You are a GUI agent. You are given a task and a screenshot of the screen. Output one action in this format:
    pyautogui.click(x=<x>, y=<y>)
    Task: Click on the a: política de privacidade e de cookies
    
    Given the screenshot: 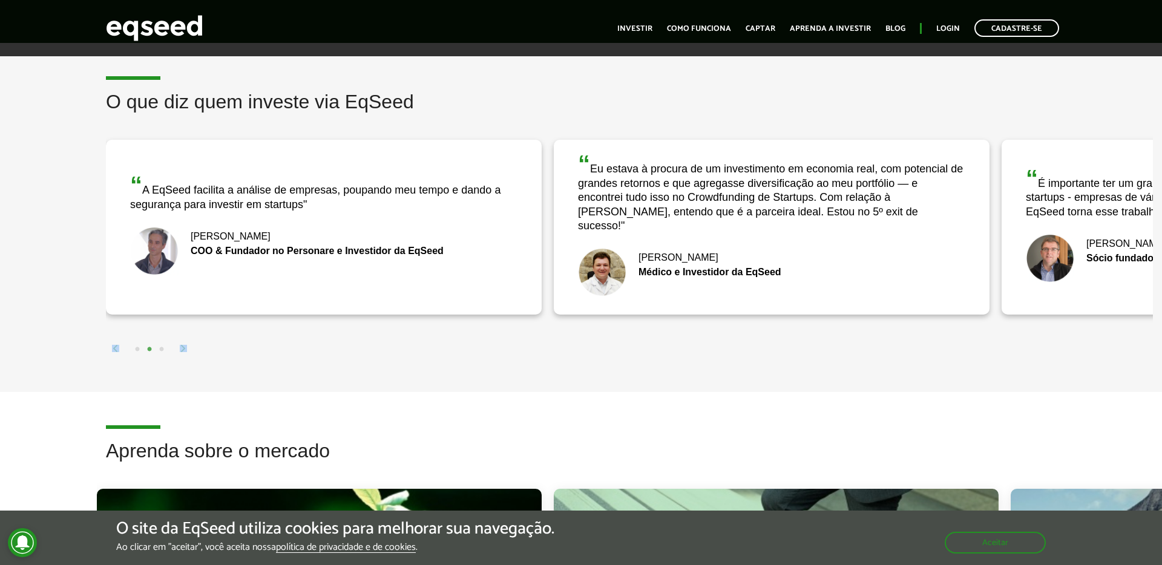 What is the action you would take?
    pyautogui.click(x=345, y=547)
    